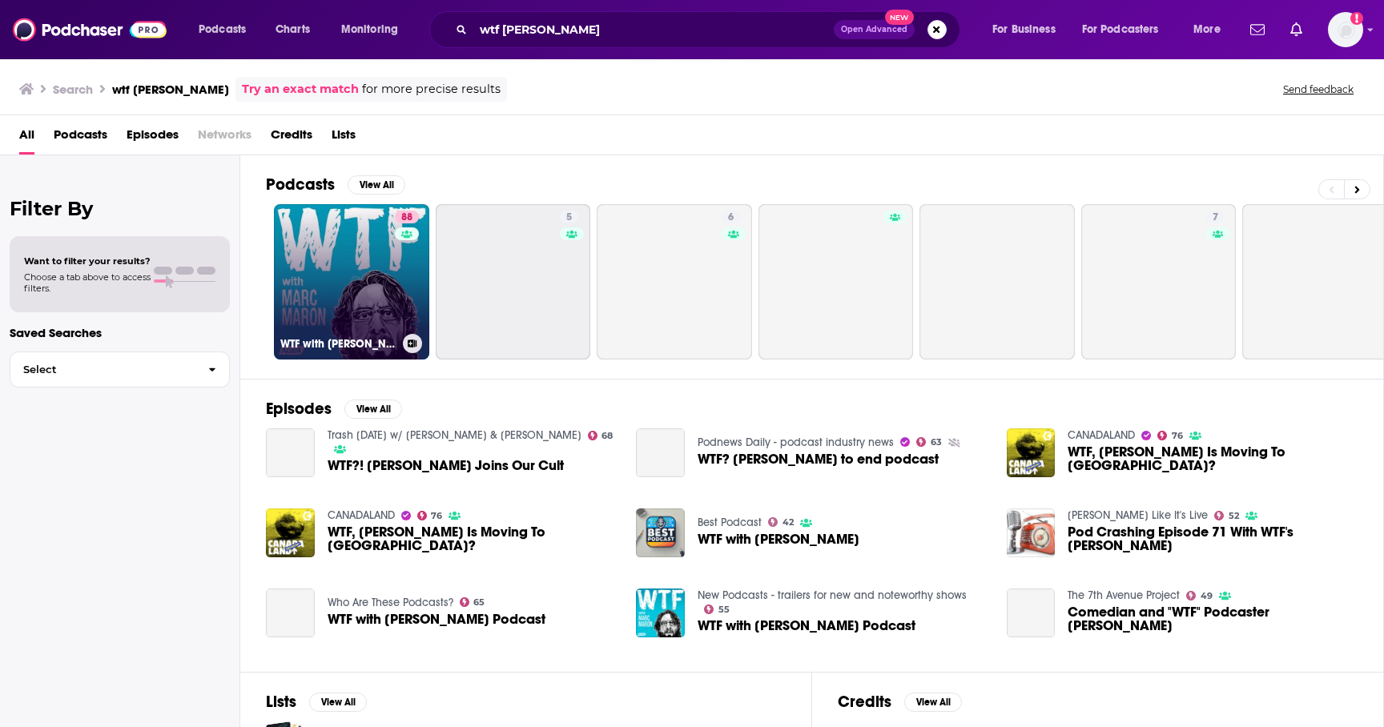  Describe the element at coordinates (1227, 516) in the screenshot. I see `a: 52` at that location.